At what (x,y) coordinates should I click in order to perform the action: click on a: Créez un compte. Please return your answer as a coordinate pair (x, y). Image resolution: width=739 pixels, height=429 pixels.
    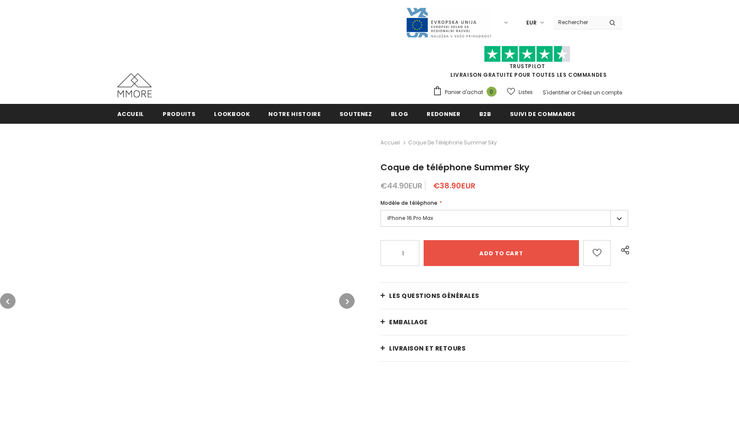
    Looking at the image, I should click on (600, 92).